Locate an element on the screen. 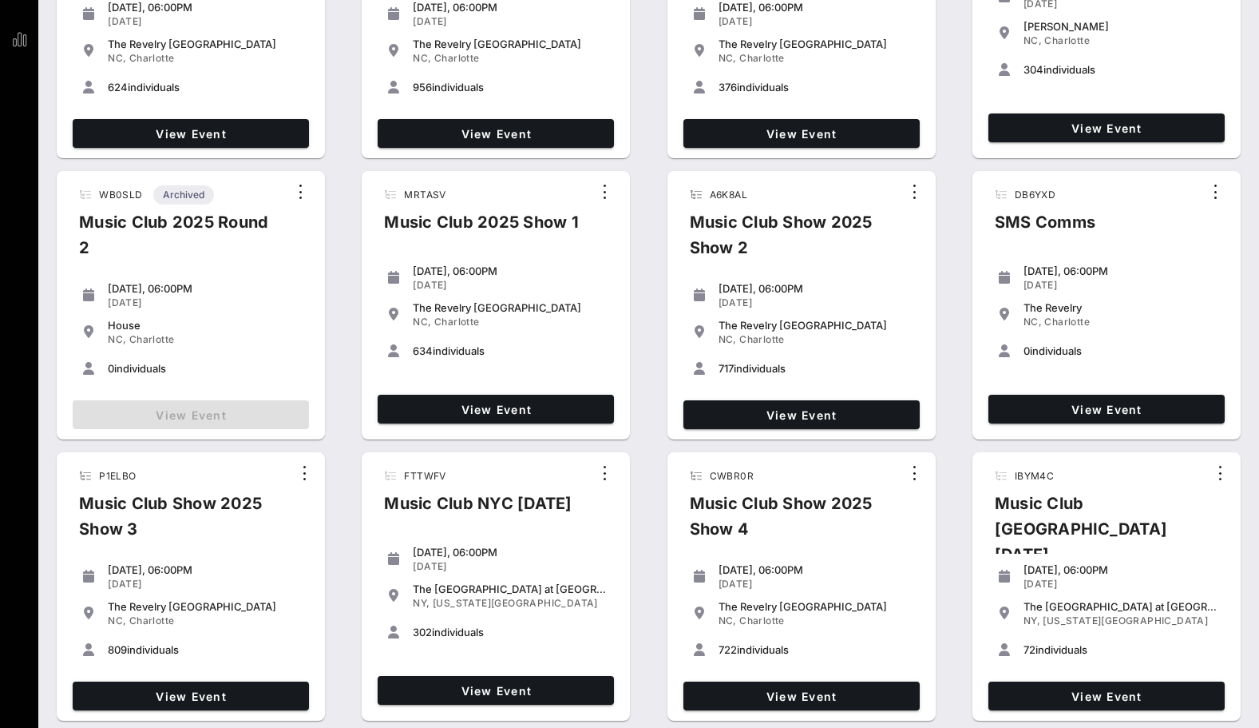 Image resolution: width=1259 pixels, height=728 pixels. span: 376 is located at coordinates (728, 87).